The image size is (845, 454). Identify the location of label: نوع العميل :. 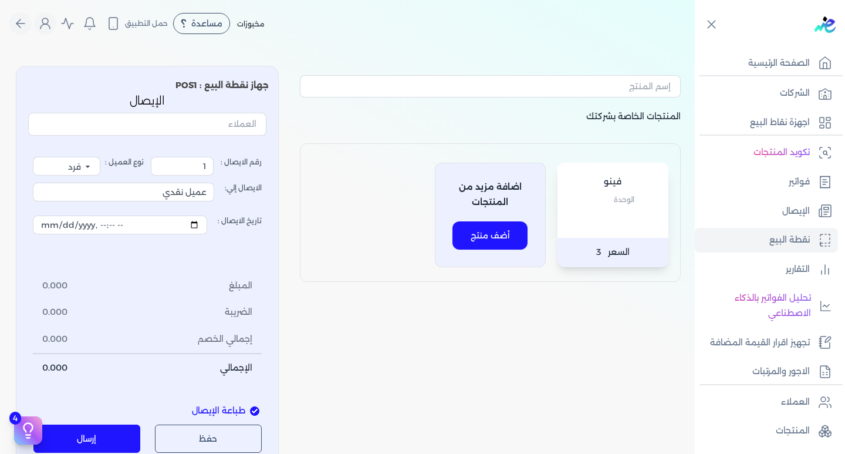
(88, 166).